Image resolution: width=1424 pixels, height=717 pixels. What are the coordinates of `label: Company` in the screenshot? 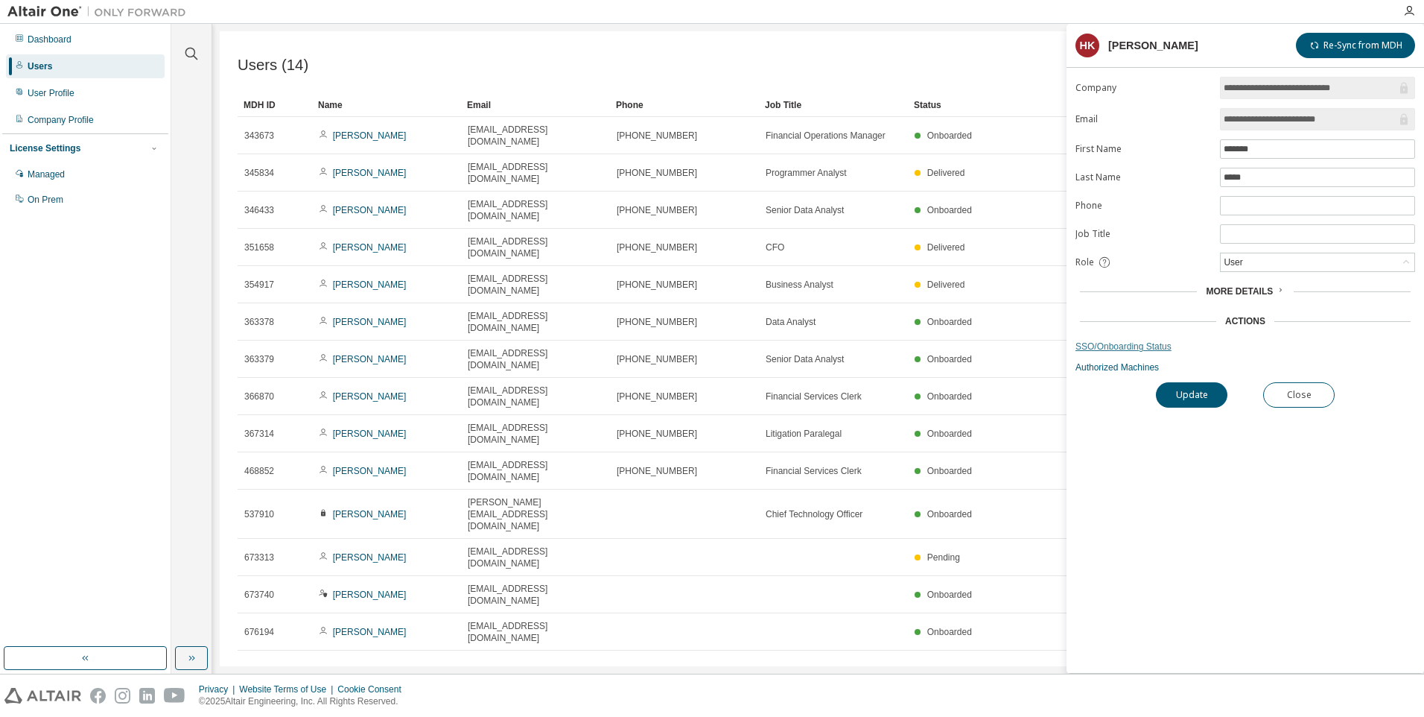 It's located at (1143, 88).